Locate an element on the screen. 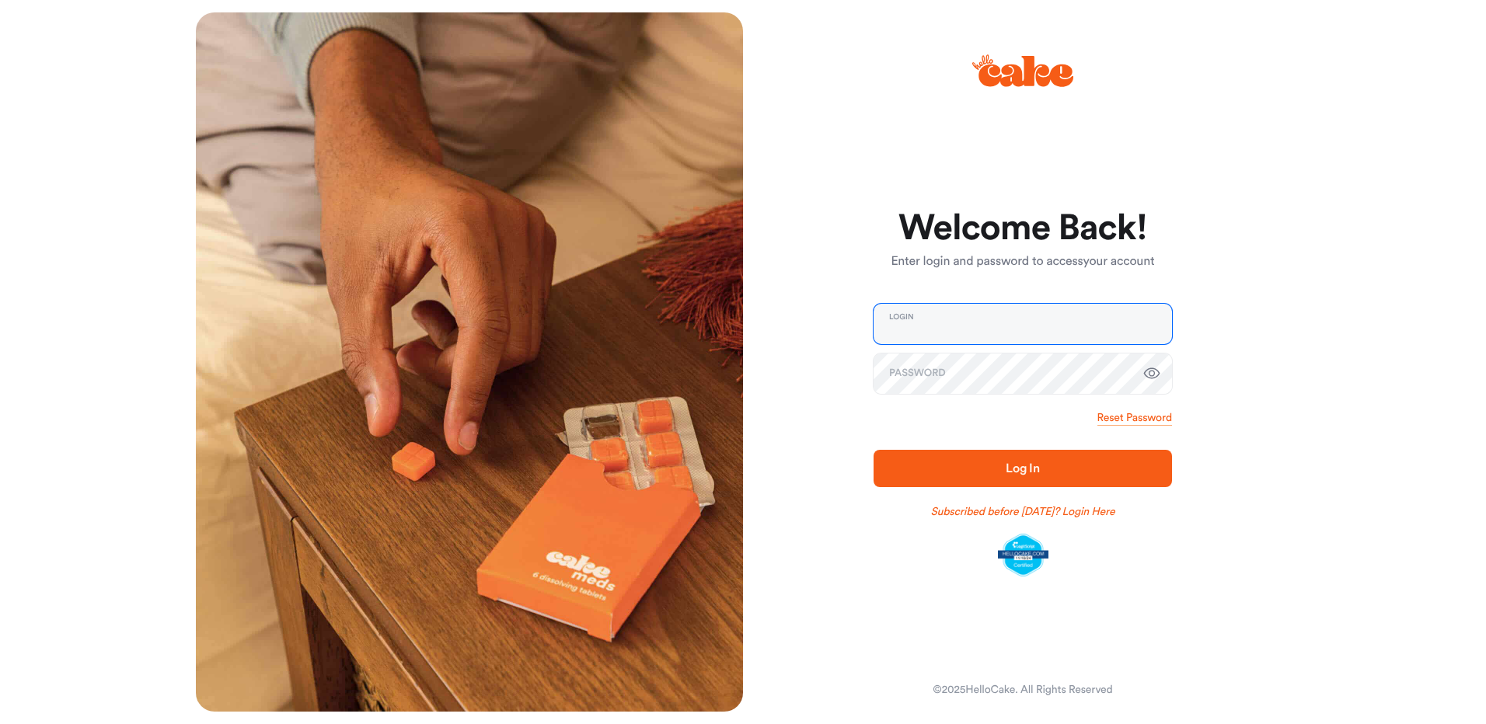  img: legit-script-certified.png is located at coordinates (1022, 556).